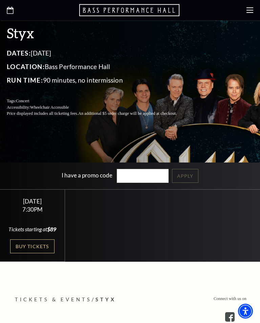  What do you see at coordinates (246, 311) in the screenshot?
I see `div: Accessibility Menu` at bounding box center [246, 311].